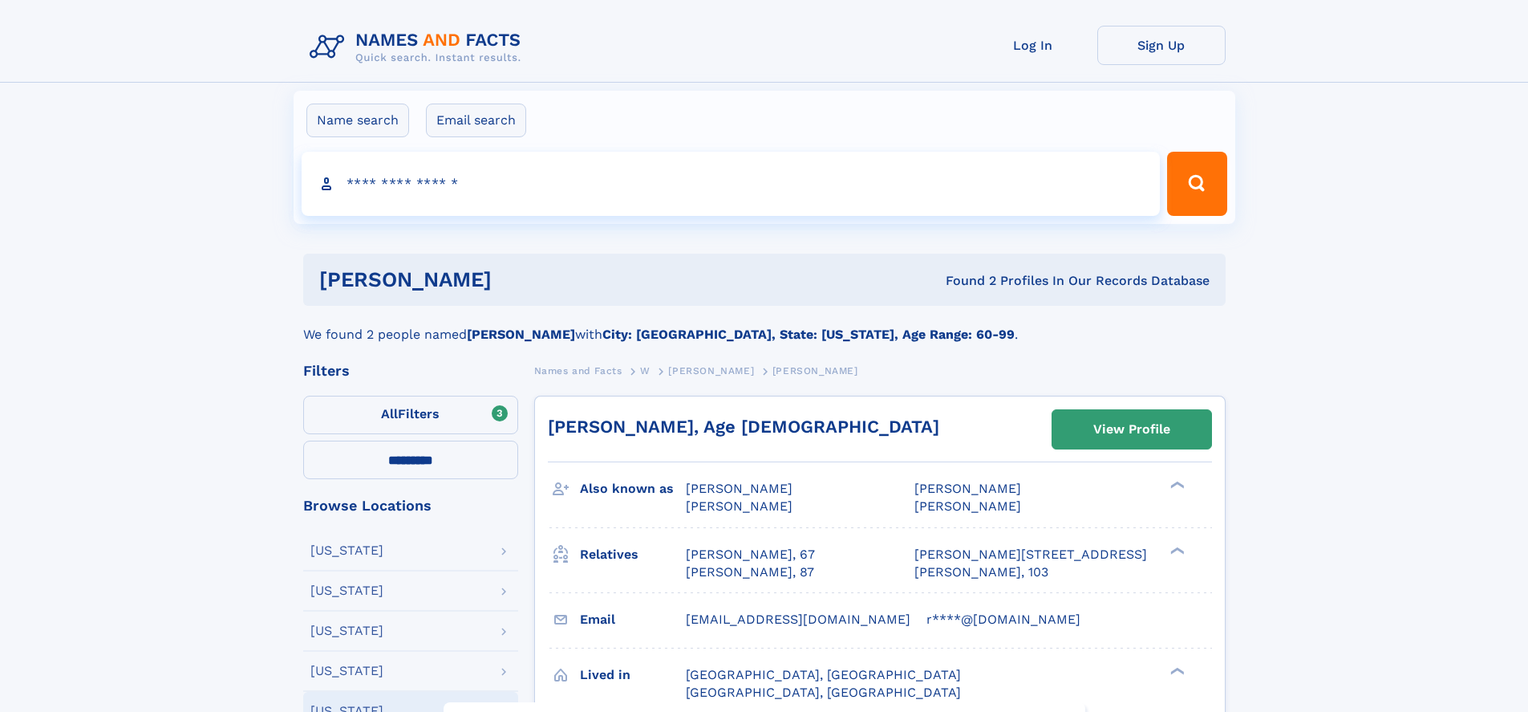 This screenshot has height=712, width=1528. What do you see at coordinates (964, 281) in the screenshot?
I see `div: Found 2 Profiles In Our Records Database` at bounding box center [964, 281].